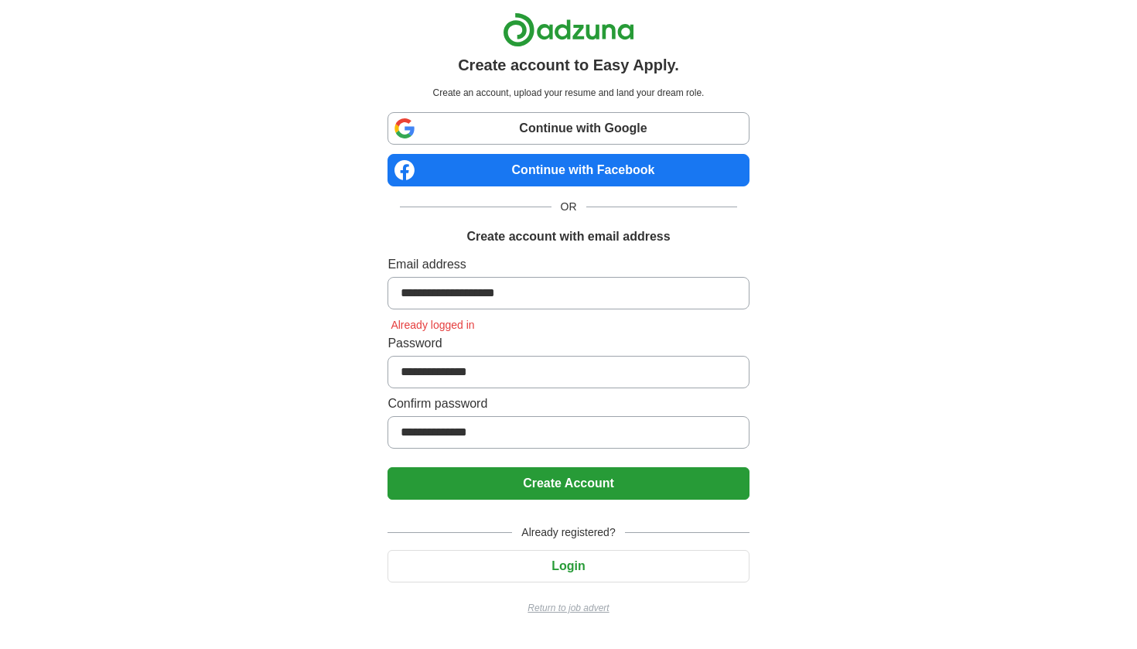  What do you see at coordinates (569, 29) in the screenshot?
I see `img: Adzuna logo` at bounding box center [569, 29].